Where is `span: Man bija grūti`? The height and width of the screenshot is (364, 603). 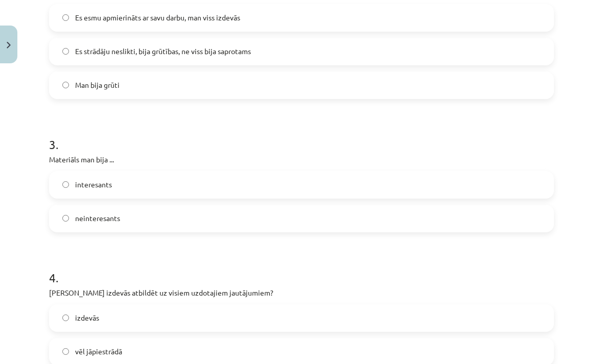
span: Man bija grūti is located at coordinates (97, 85).